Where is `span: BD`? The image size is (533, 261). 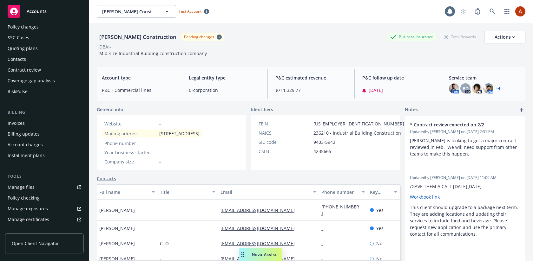 span: BD is located at coordinates (465, 89).